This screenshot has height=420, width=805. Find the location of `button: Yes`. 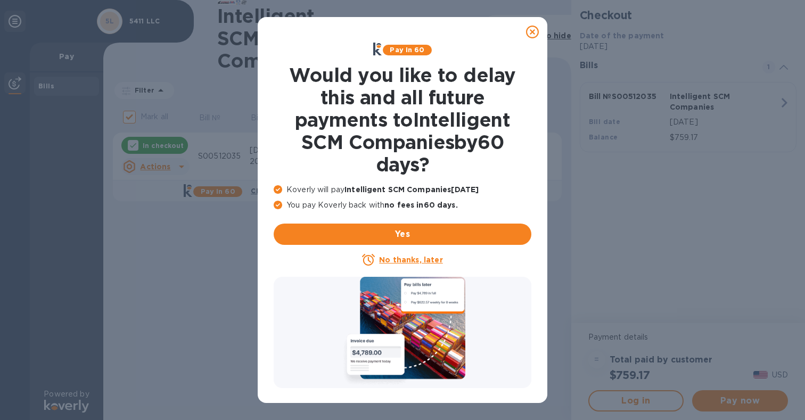

button: Yes is located at coordinates (402, 234).